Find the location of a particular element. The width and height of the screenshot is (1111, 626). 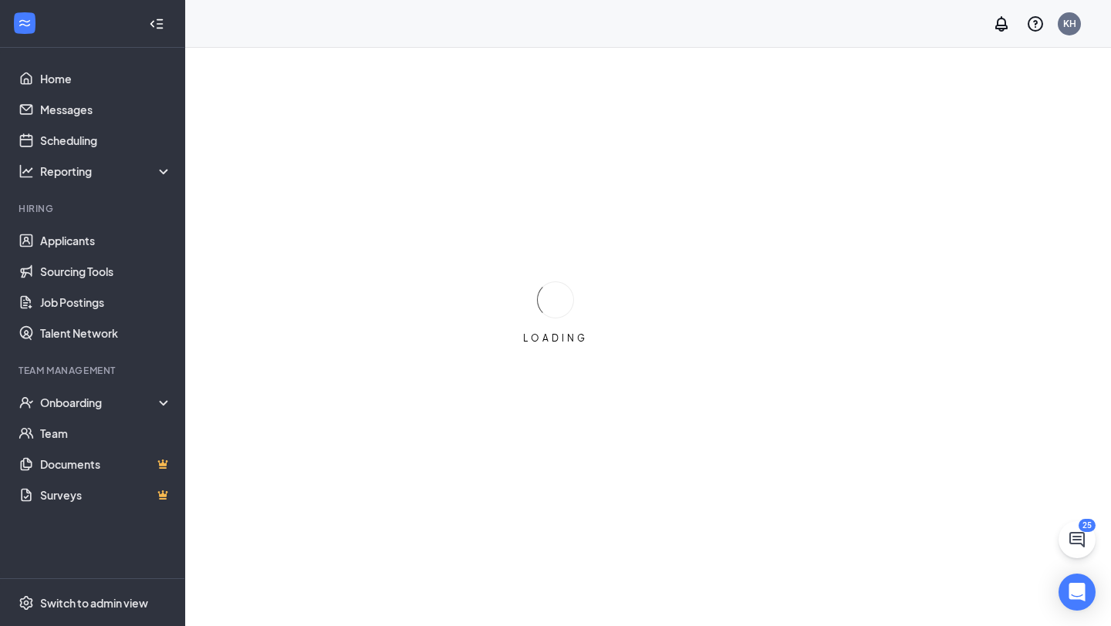

svg: Analysis is located at coordinates (26, 171).